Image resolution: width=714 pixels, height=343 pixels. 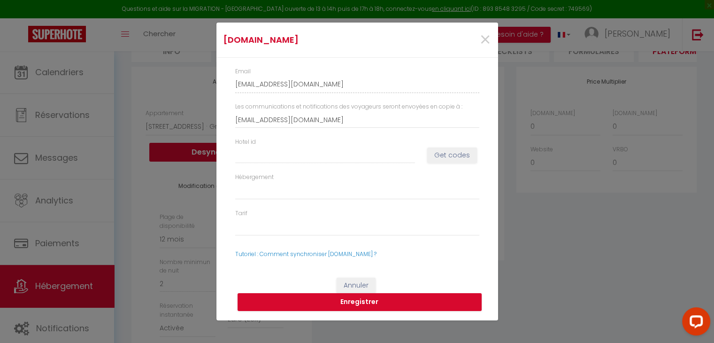 What do you see at coordinates (485, 40) in the screenshot?
I see `button: Close` at bounding box center [485, 40].